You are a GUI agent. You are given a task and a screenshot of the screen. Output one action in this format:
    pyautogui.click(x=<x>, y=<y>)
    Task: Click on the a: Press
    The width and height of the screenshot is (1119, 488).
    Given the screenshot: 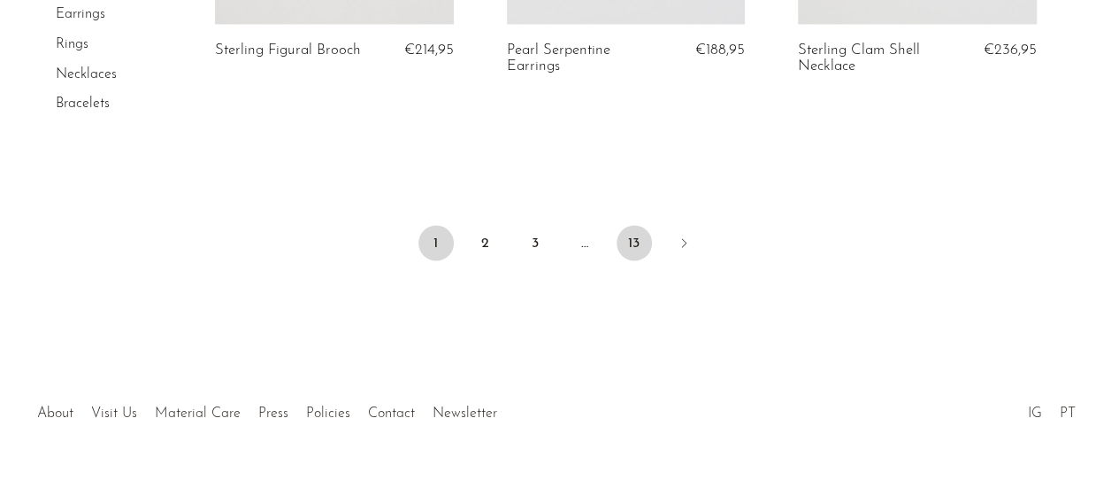 What is the action you would take?
    pyautogui.click(x=273, y=413)
    